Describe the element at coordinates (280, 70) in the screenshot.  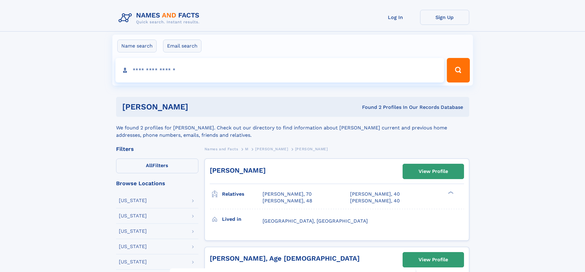
I see `input: search input` at that location.